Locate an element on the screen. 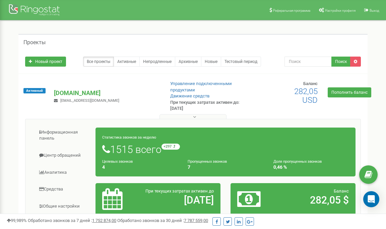  a: Новый проект is located at coordinates (46, 62).